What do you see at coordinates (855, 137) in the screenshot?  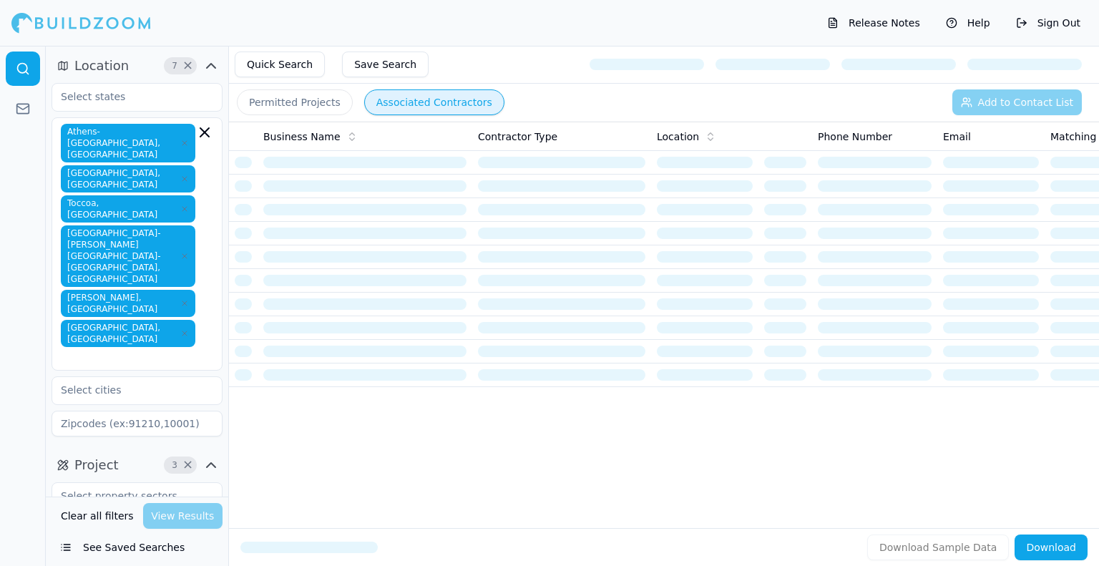 I see `span: Phone Number` at bounding box center [855, 137].